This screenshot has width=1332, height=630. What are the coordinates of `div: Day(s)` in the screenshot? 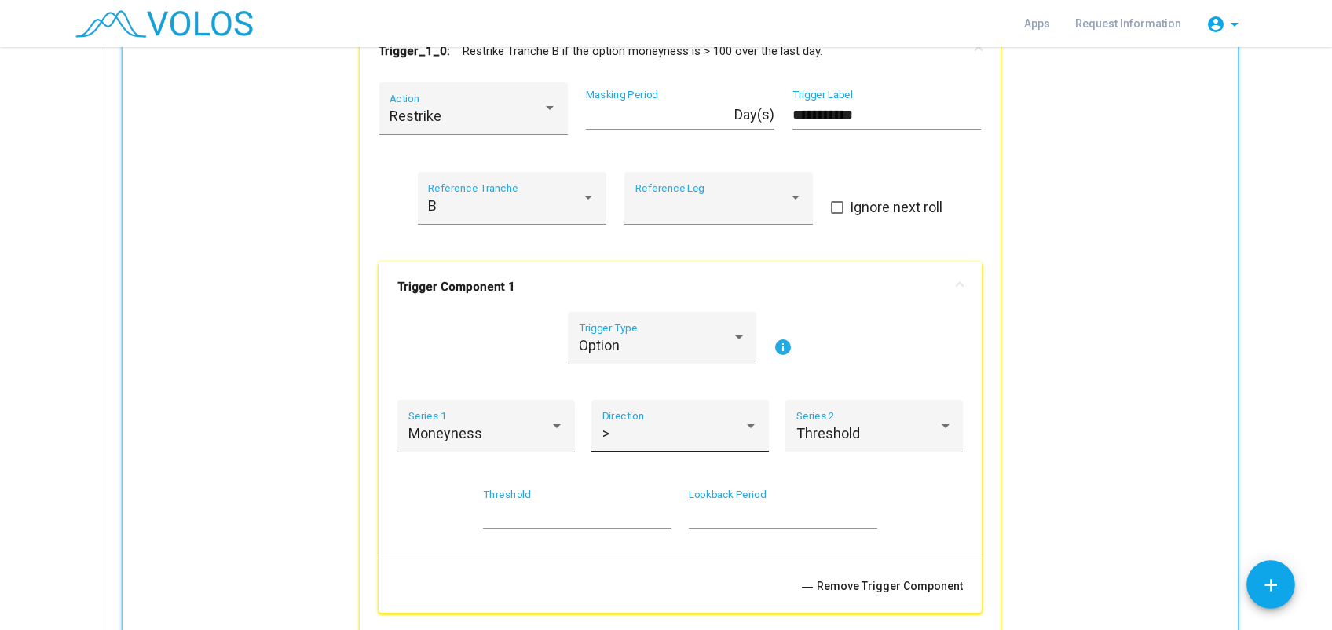 It's located at (754, 115).